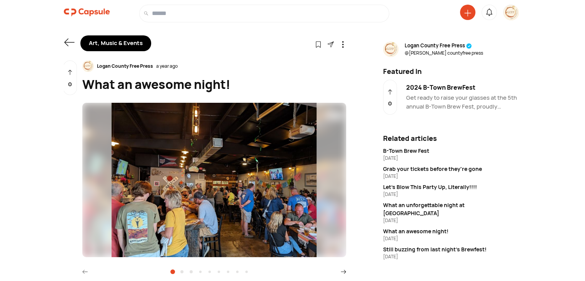 The image size is (585, 281). I want to click on div: Grab your tickets before they're gone, so click(453, 169).